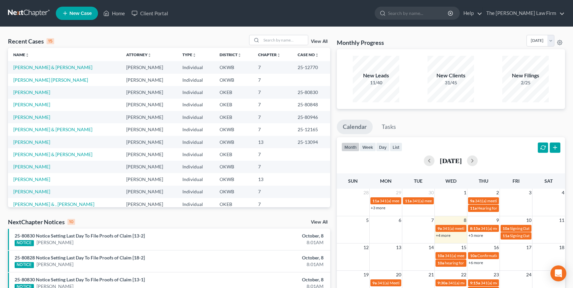  What do you see at coordinates (496, 275) in the screenshot?
I see `span: 23` at bounding box center [496, 275].